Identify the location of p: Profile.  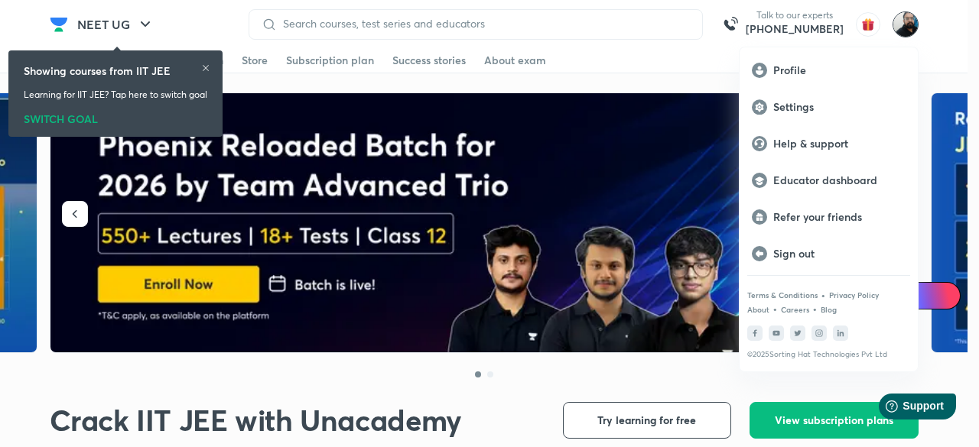
(839, 70).